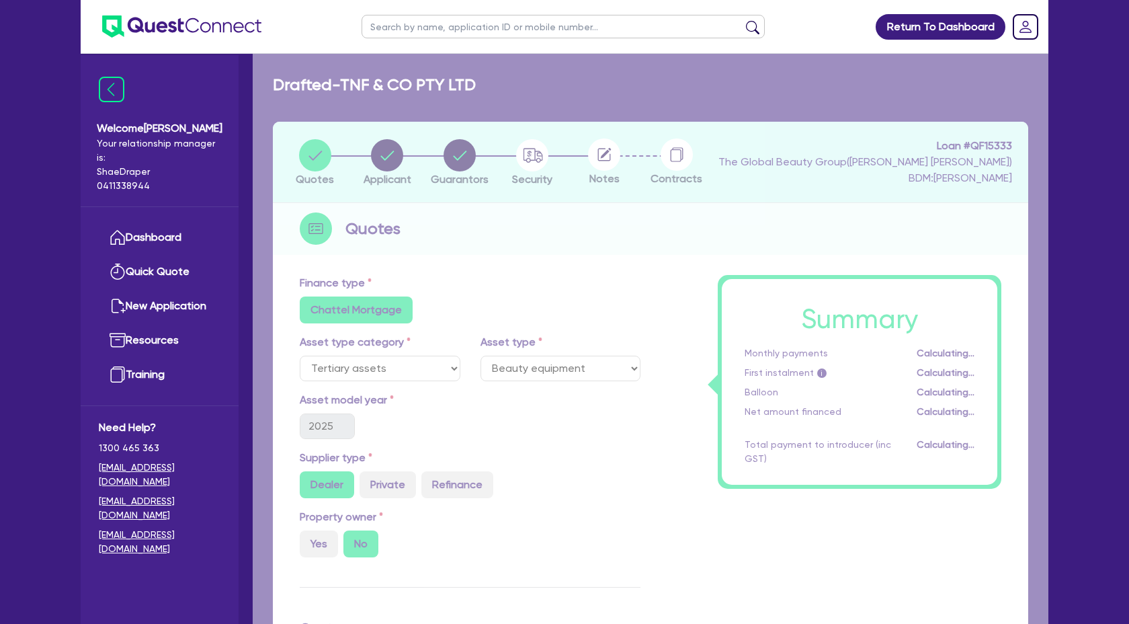  Describe the element at coordinates (940, 27) in the screenshot. I see `a: Return To Dashboard` at that location.